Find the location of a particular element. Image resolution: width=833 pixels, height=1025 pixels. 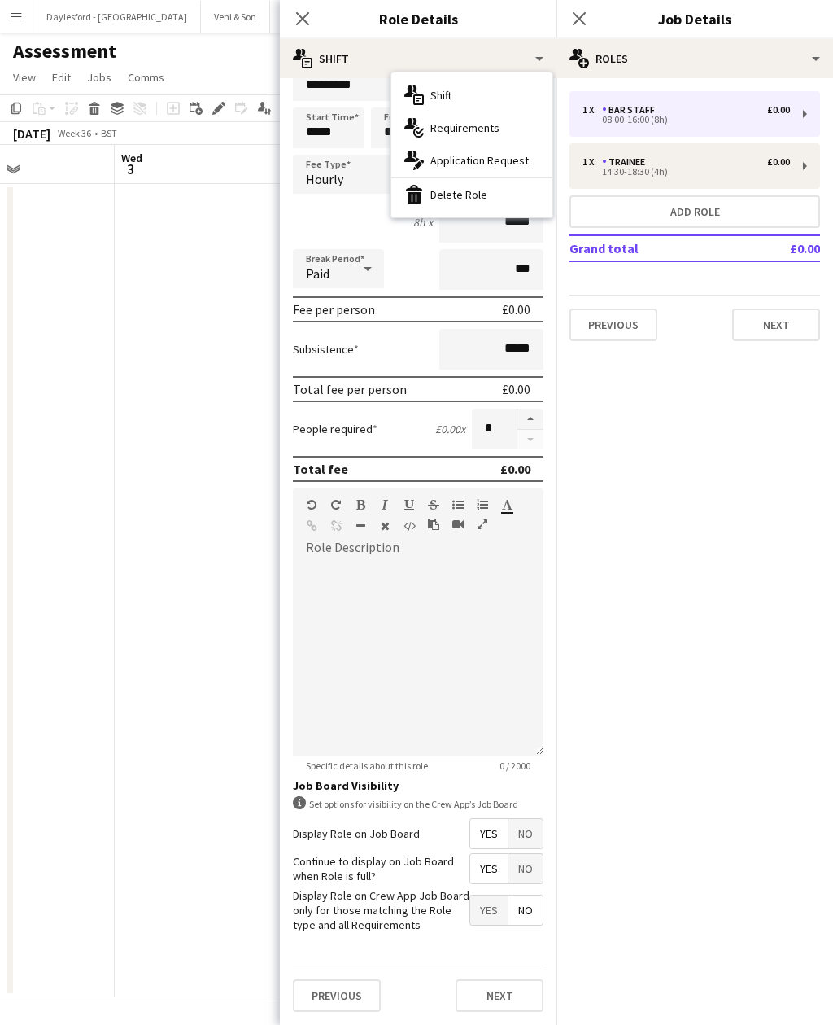

a: Edit is located at coordinates (61, 77).